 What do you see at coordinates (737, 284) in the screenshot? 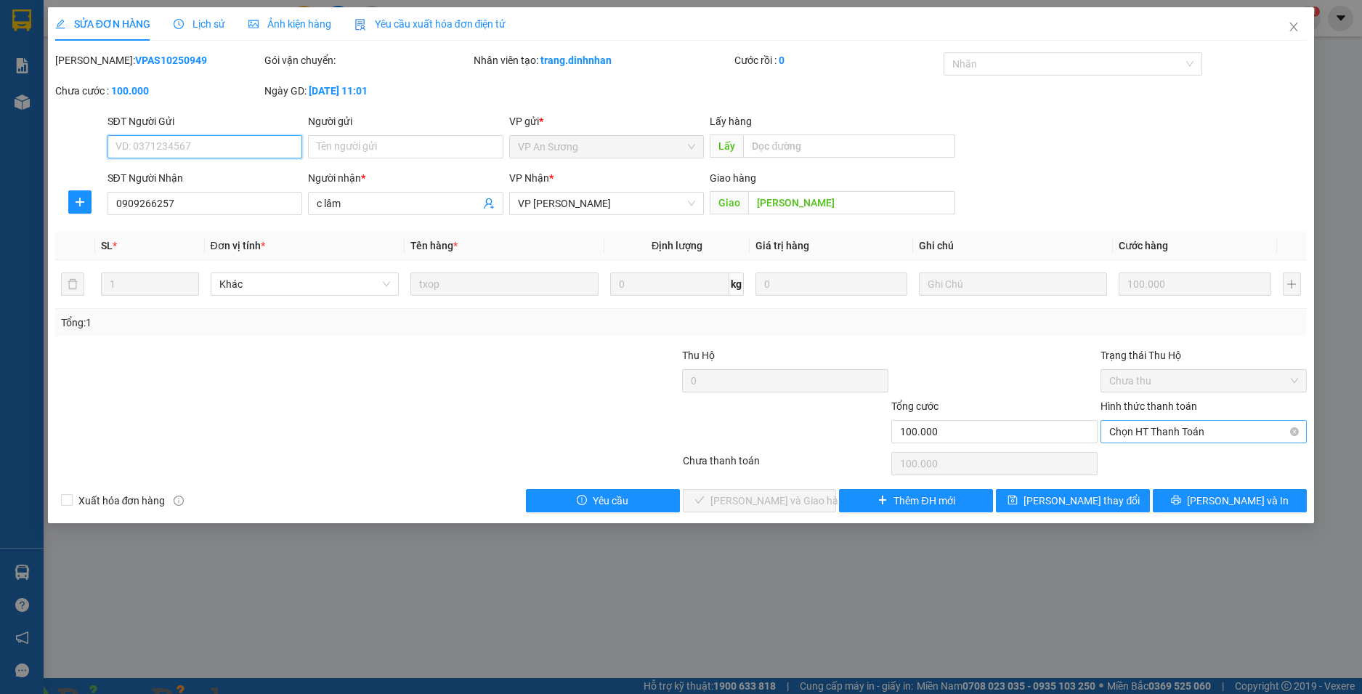
I see `span: kg` at bounding box center [737, 284].